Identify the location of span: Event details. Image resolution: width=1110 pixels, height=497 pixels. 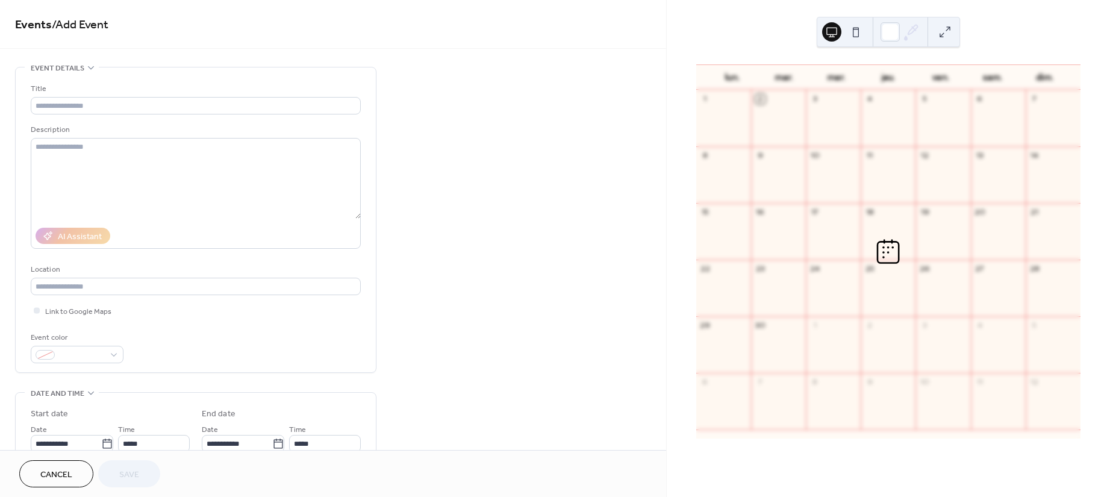
(57, 68).